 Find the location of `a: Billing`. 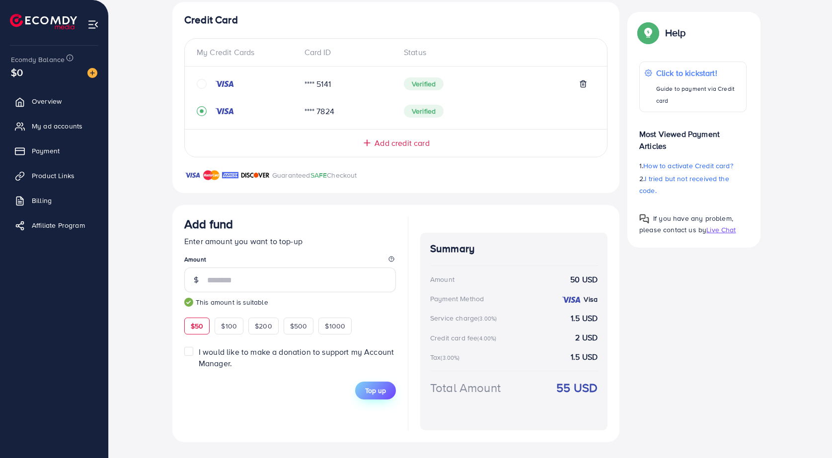

a: Billing is located at coordinates (54, 201).